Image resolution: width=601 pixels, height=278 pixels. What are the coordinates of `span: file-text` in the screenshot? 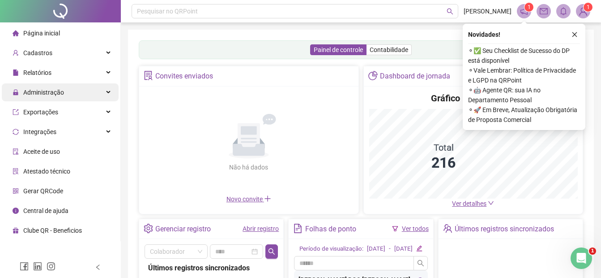 It's located at (298, 228).